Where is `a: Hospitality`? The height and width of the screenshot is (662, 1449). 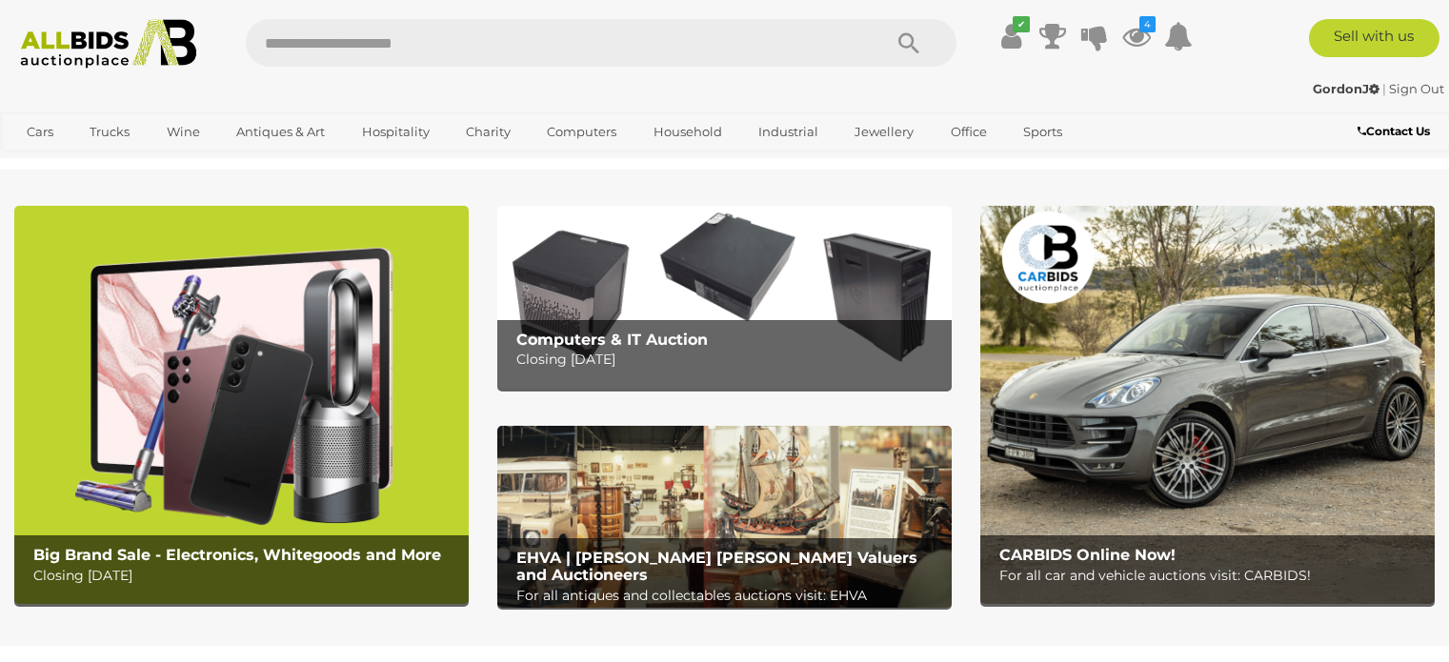
a: Hospitality is located at coordinates (395, 132).